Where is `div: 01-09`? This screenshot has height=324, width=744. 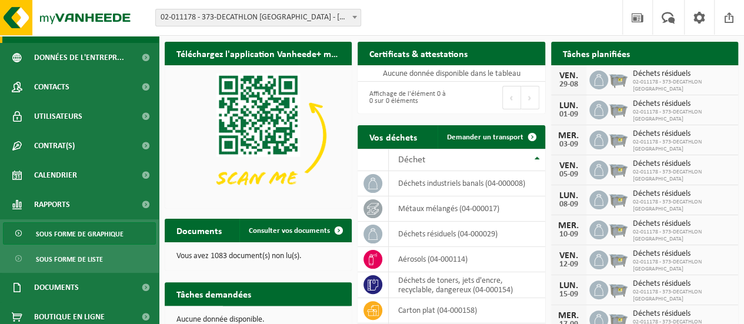
div: 01-09 is located at coordinates (569, 115).